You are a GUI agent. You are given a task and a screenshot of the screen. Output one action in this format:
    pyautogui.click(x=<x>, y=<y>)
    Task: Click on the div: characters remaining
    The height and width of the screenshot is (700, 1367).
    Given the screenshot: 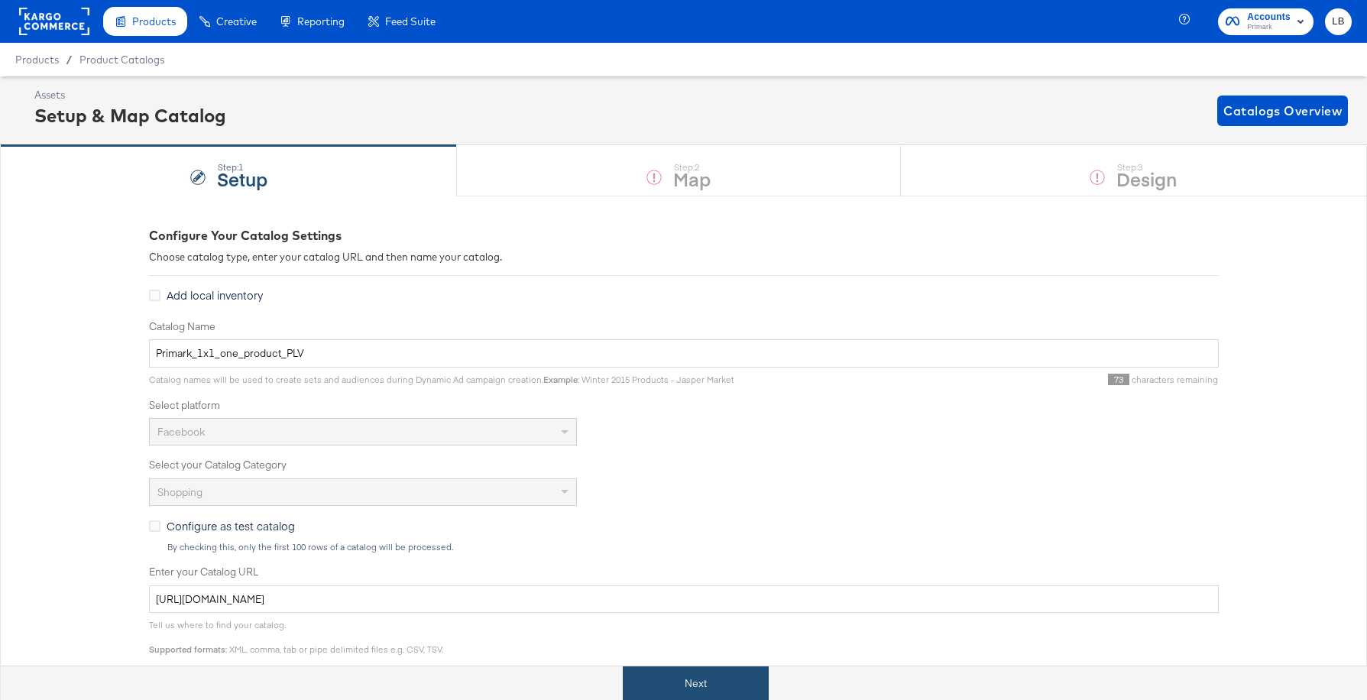 What is the action you would take?
    pyautogui.click(x=977, y=380)
    